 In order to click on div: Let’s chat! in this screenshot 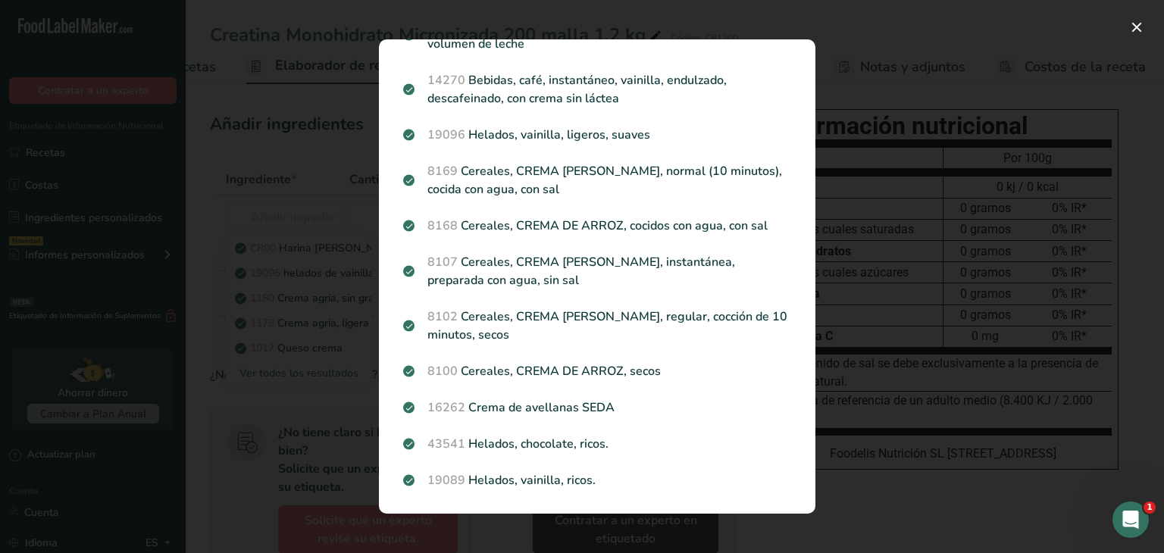, I will do `click(125, 99)`.